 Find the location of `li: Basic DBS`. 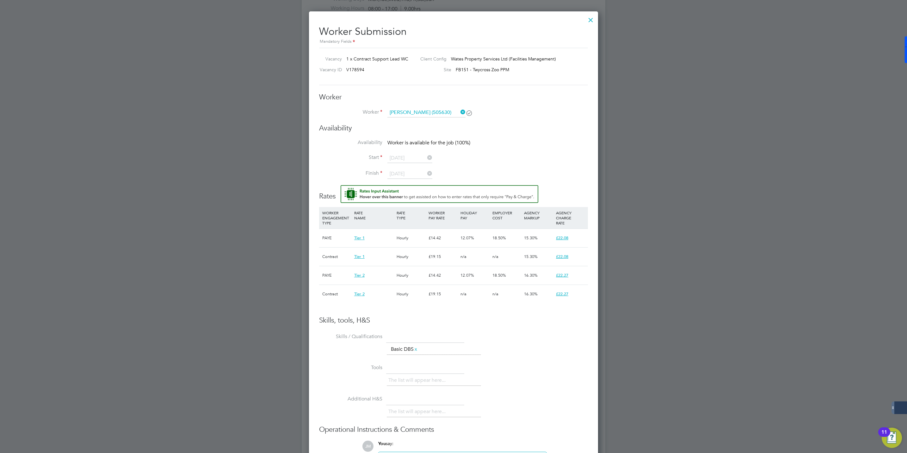

li: Basic DBS is located at coordinates (405, 349).